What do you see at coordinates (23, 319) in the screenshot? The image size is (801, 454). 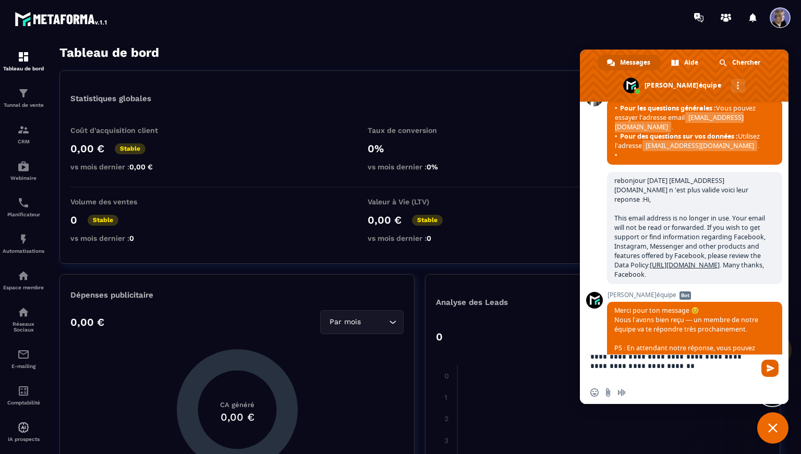 I see `a: social-networksocial-networkRéseaux Sociaux` at bounding box center [23, 319].